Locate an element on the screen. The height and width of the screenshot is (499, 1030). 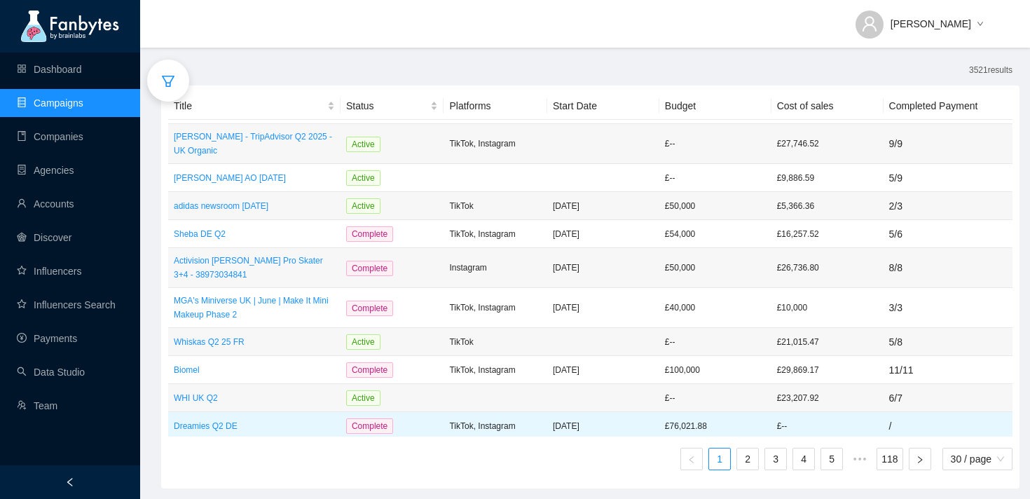
a: 118 is located at coordinates (890, 459).